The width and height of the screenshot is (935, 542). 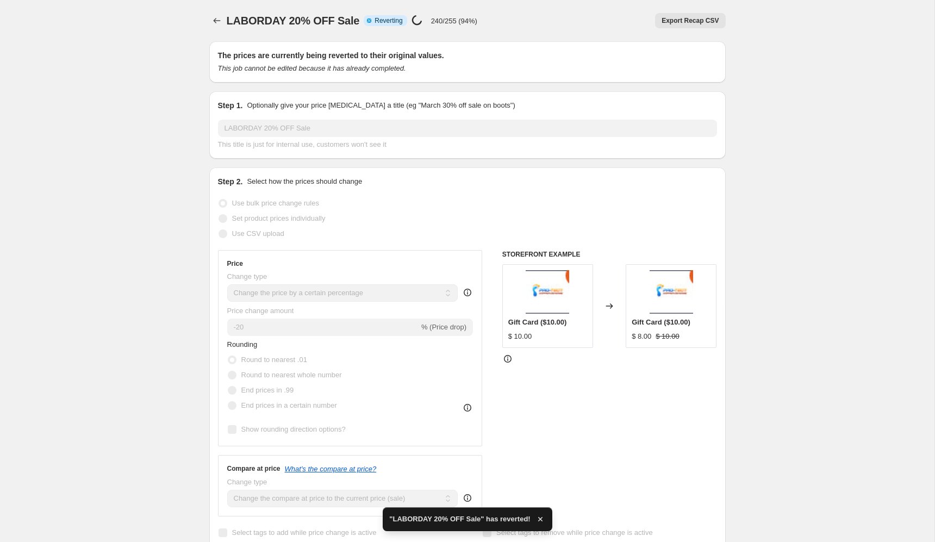 I want to click on strike: $ 10.00, so click(x=667, y=336).